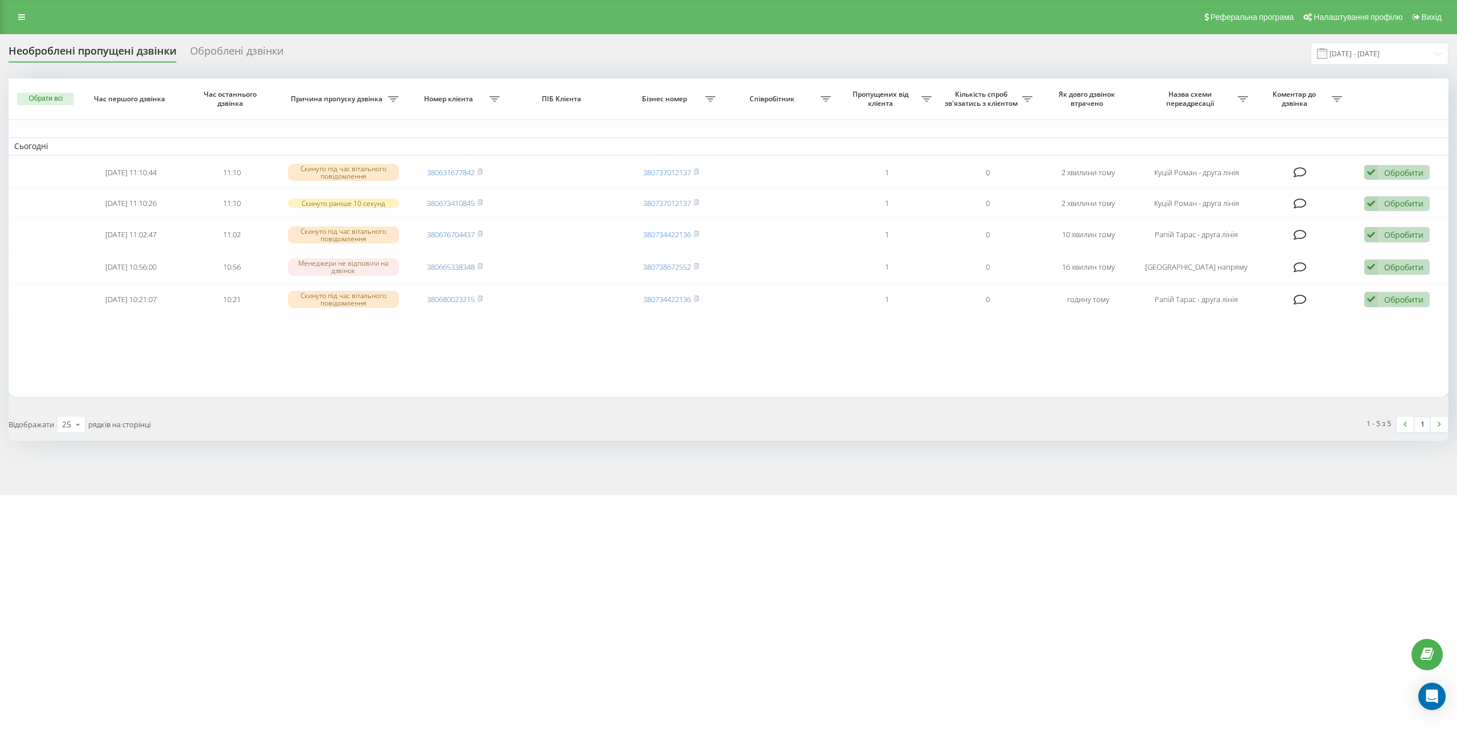 The height and width of the screenshot is (747, 1457). I want to click on div: Скинуто раніше 10 секунд, so click(343, 203).